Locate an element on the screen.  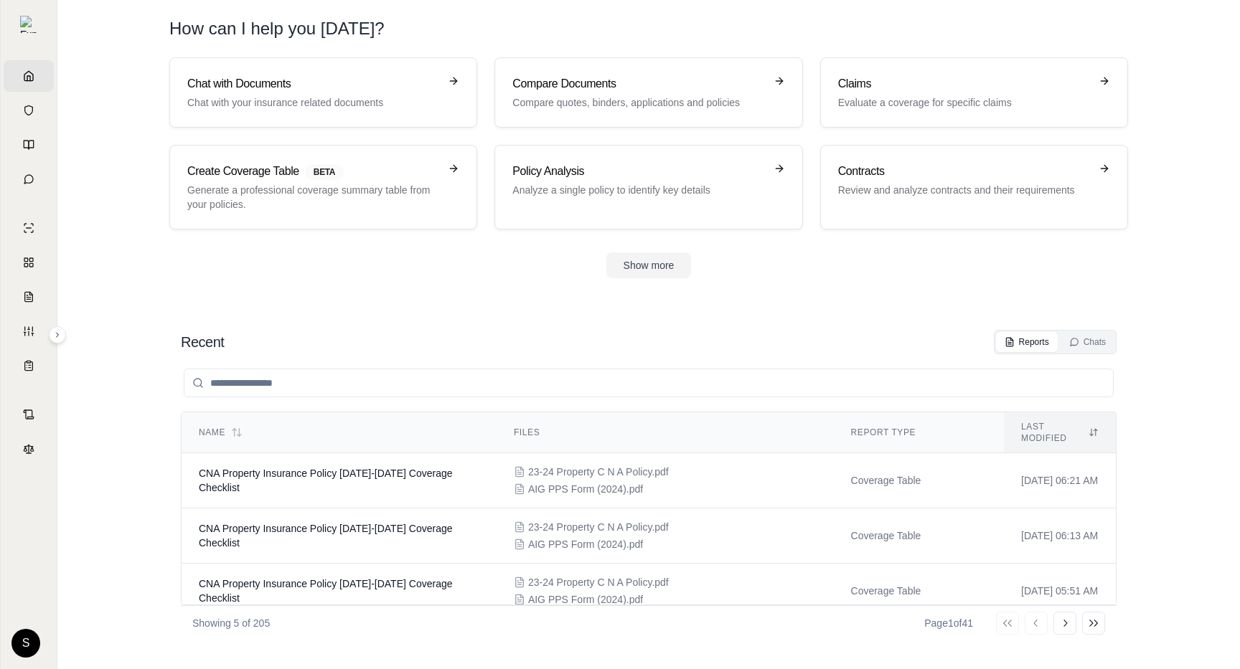
p: Showing 5 of 205 is located at coordinates (231, 624).